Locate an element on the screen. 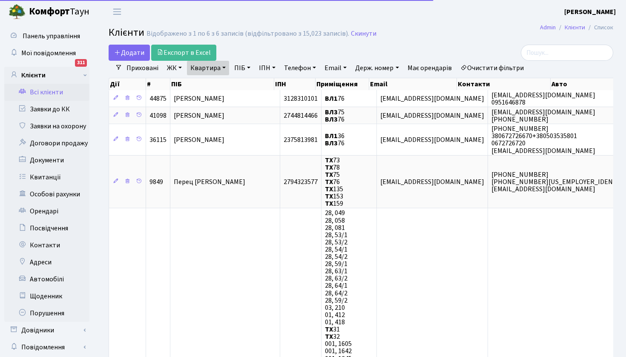 The height and width of the screenshot is (357, 626). a: ПІБ is located at coordinates (242, 68).